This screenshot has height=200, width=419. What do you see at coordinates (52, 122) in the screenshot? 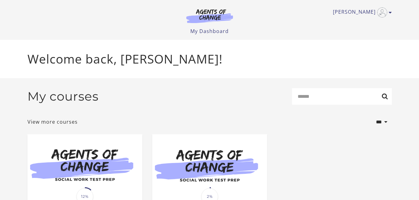
I see `a: View more courses` at bounding box center [52, 122].